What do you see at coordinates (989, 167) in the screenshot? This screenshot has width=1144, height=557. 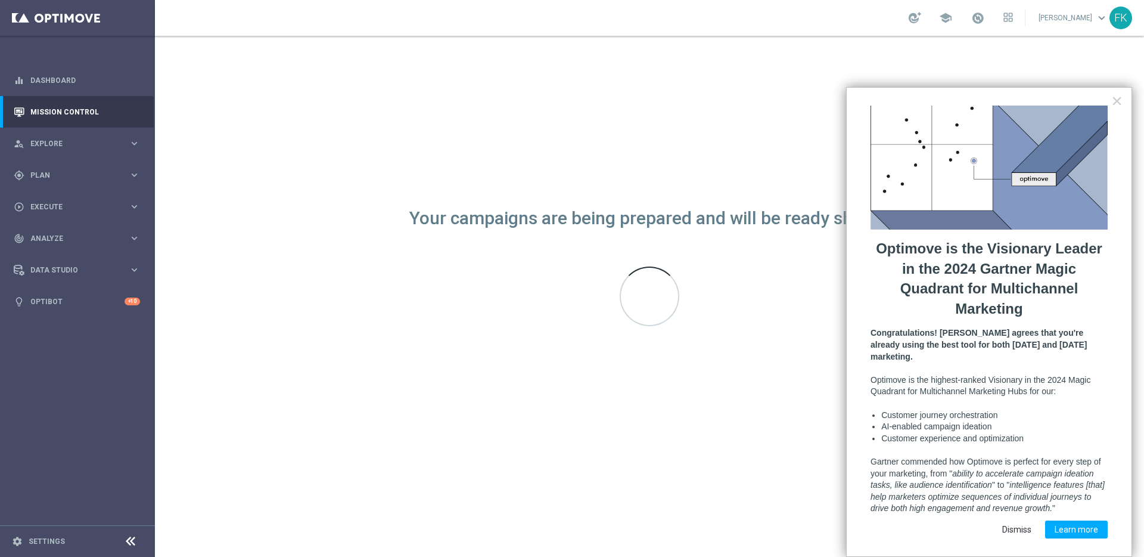 I see `img: PostFunnel Summit 2019 TLV` at bounding box center [989, 167].